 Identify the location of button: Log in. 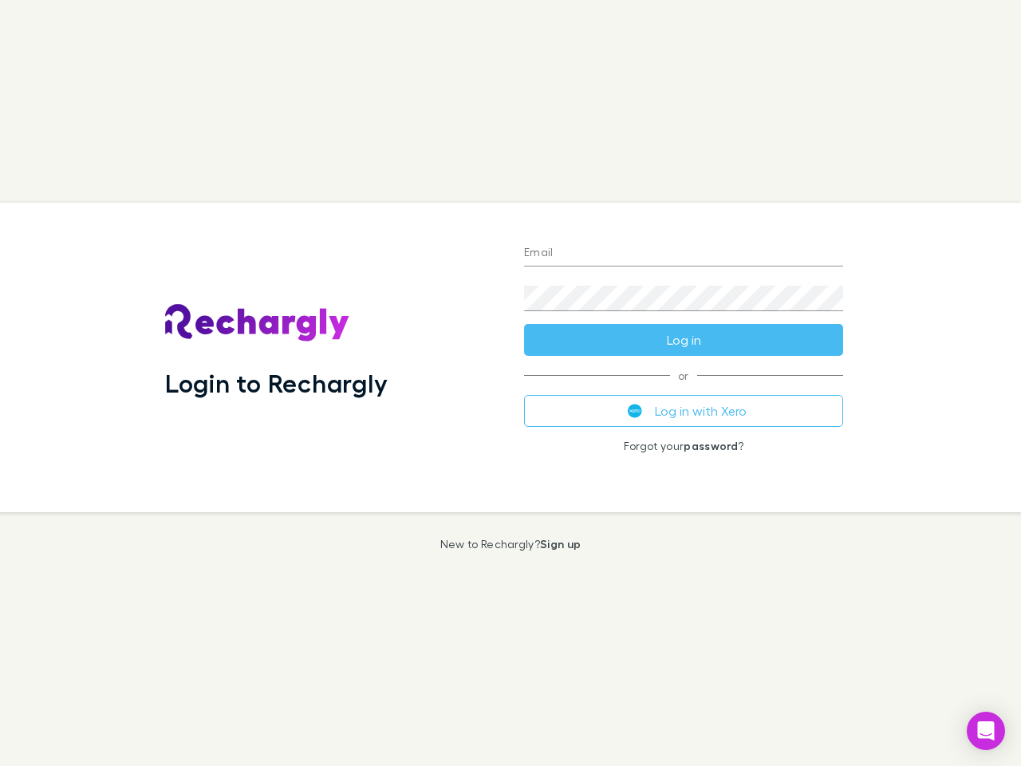
(684, 340).